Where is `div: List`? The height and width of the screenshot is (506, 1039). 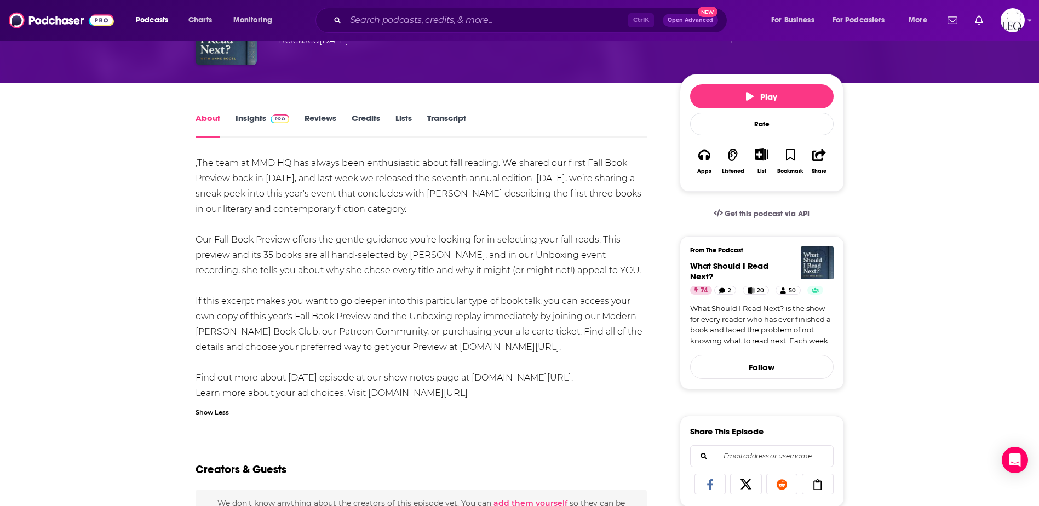
div: List is located at coordinates (762, 171).